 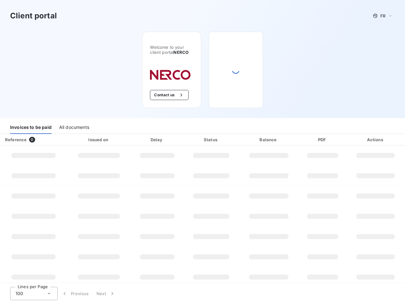 I want to click on img: Company logo, so click(x=170, y=75).